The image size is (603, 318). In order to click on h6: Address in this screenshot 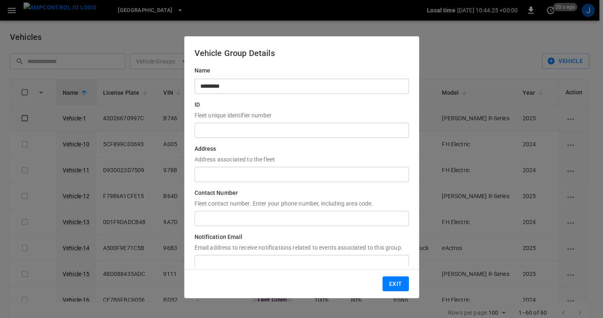, I will do `click(302, 149)`.